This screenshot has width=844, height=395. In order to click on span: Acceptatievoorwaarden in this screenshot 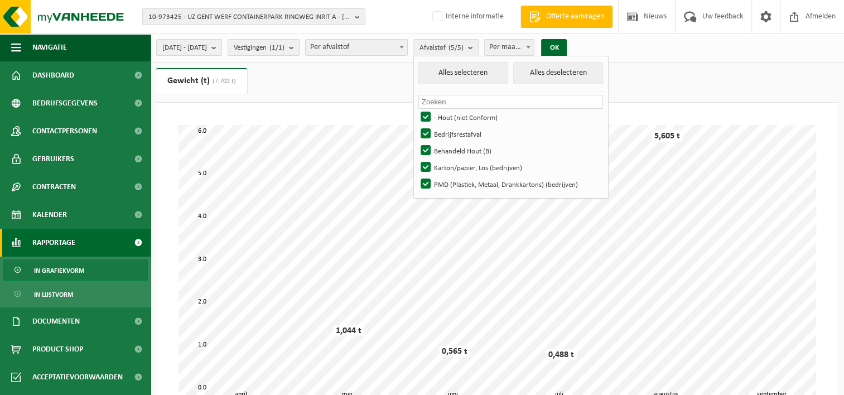, I will do `click(78, 377)`.